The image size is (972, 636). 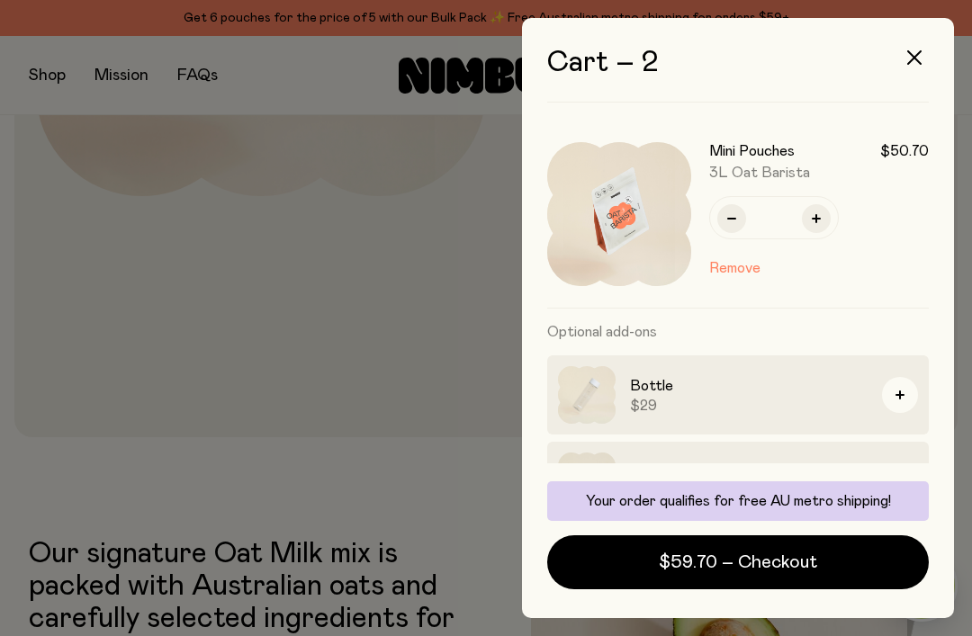 I want to click on h3: Replacement Seal, so click(x=749, y=472).